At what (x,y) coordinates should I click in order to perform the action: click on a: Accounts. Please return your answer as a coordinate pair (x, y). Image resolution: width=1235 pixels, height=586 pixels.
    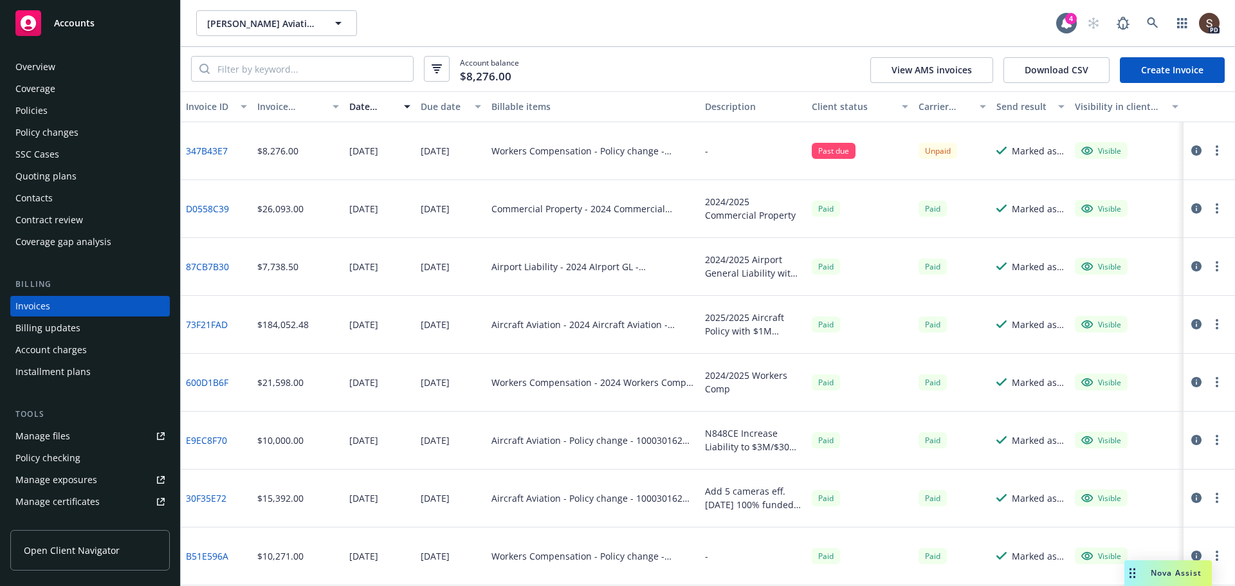
    Looking at the image, I should click on (90, 23).